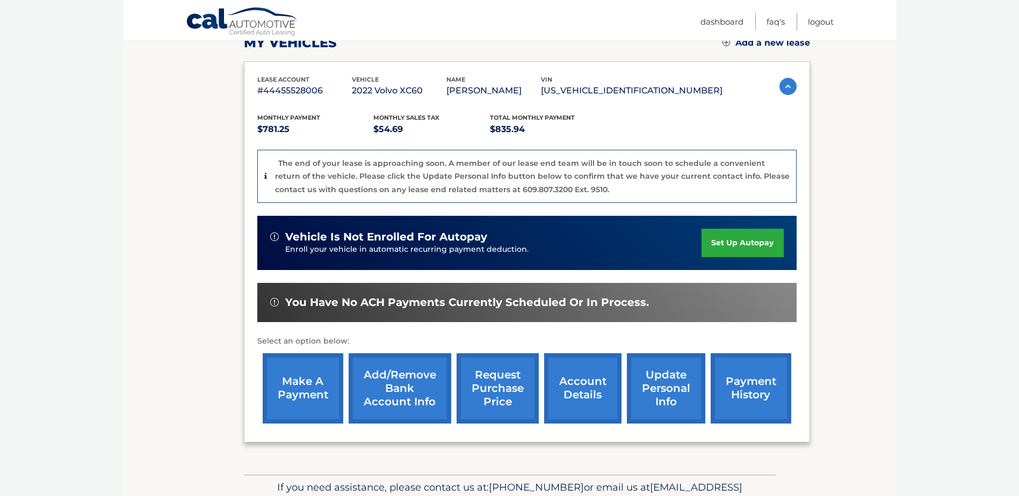 Image resolution: width=1019 pixels, height=496 pixels. Describe the element at coordinates (722, 21) in the screenshot. I see `a: Dashboard` at that location.